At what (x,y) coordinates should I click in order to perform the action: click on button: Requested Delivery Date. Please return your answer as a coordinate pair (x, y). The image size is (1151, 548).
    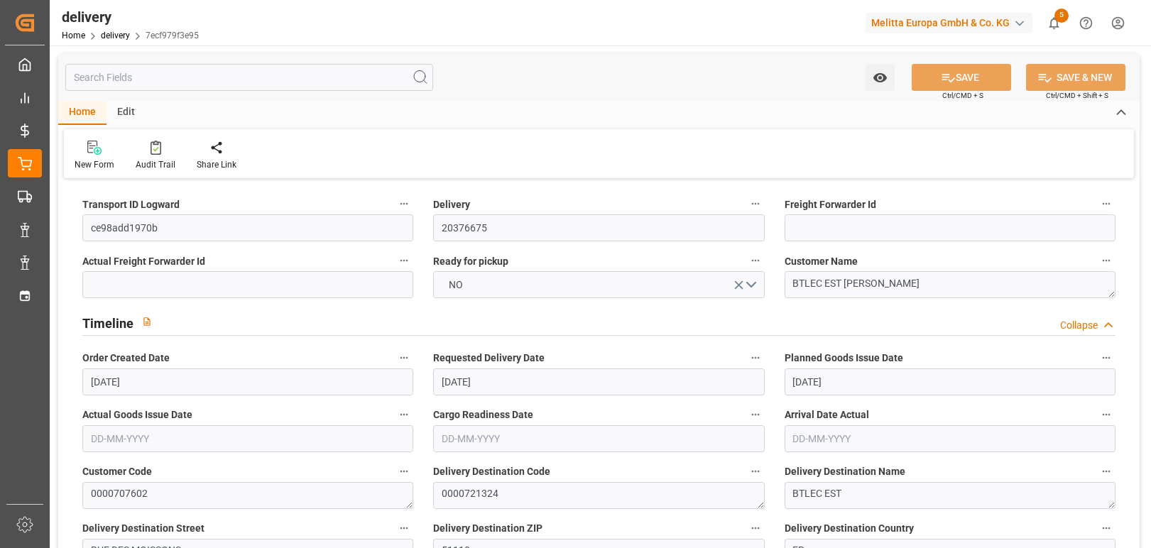
    Looking at the image, I should click on (756, 358).